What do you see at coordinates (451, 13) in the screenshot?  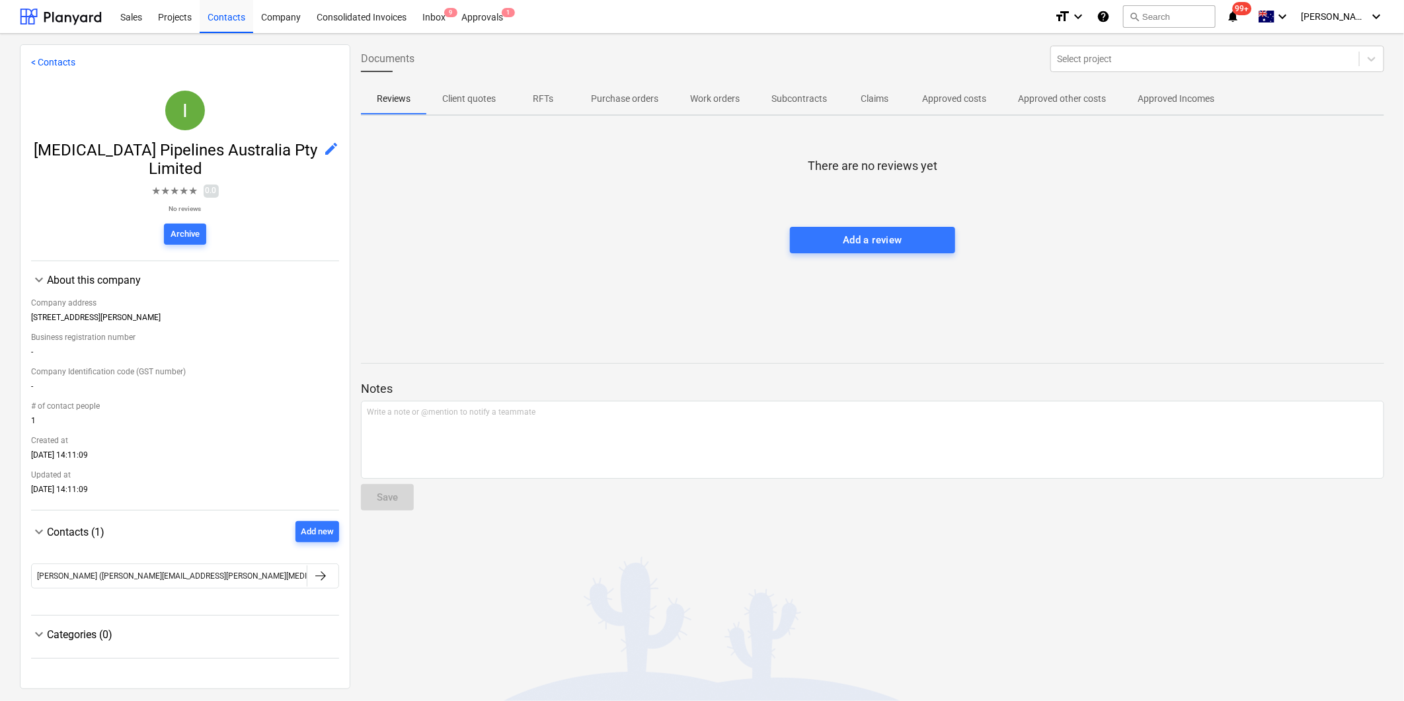 I see `span: 9` at bounding box center [451, 13].